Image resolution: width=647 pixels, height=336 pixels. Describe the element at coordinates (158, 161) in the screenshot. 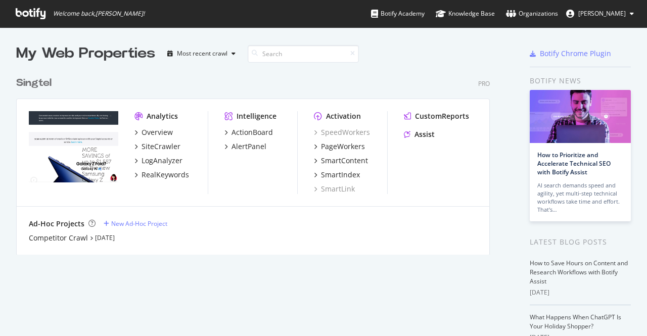

I see `a: LogAnalyzer` at that location.